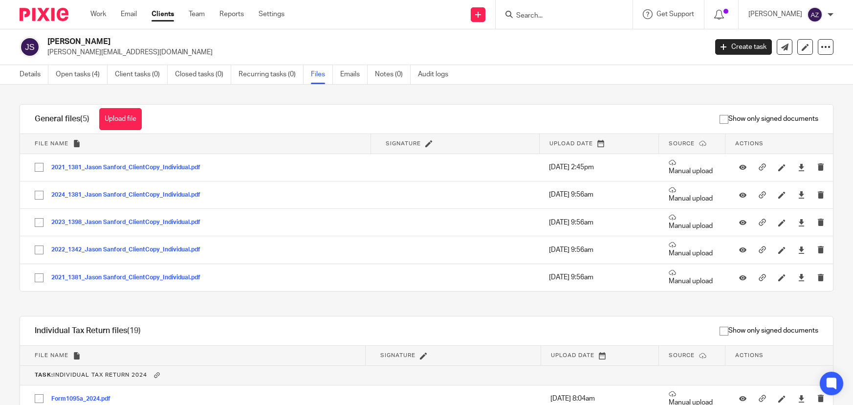 The width and height of the screenshot is (853, 405). Describe the element at coordinates (675, 14) in the screenshot. I see `span: Get Support` at that location.